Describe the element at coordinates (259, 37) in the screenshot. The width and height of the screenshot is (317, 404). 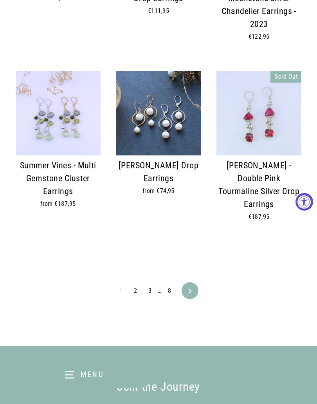
I see `span: €122,95` at that location.